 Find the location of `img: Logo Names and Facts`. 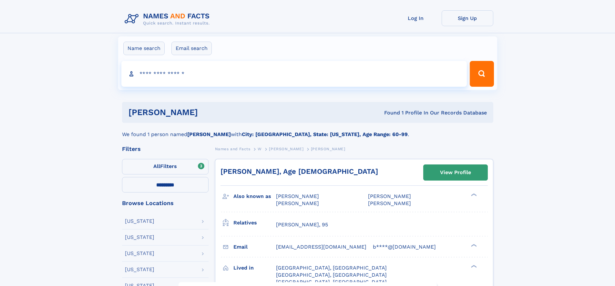

img: Logo Names and Facts is located at coordinates (168, 19).